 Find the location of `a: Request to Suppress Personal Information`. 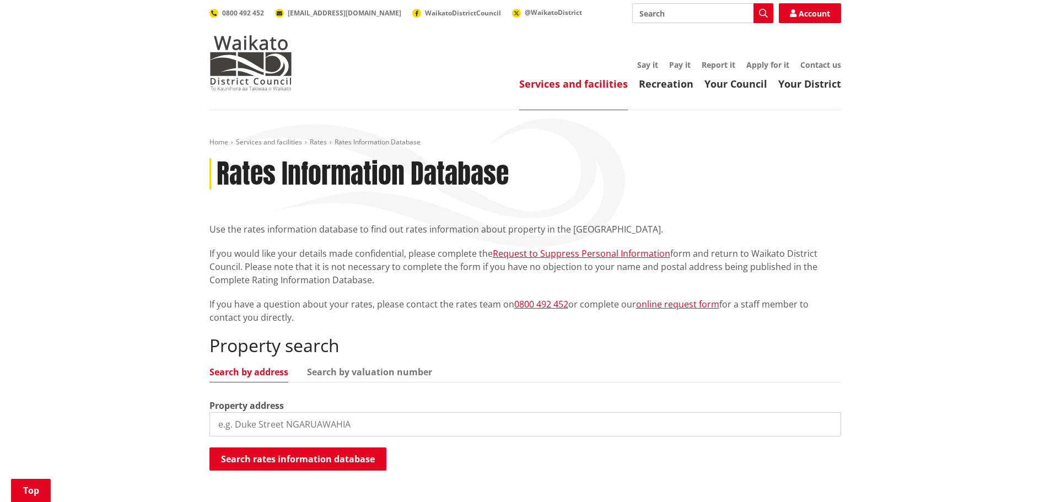

a: Request to Suppress Personal Information is located at coordinates (582, 254).